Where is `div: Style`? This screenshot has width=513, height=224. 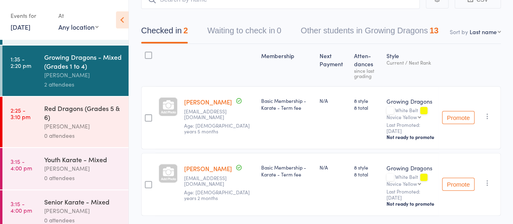
div: Style is located at coordinates (411, 65).